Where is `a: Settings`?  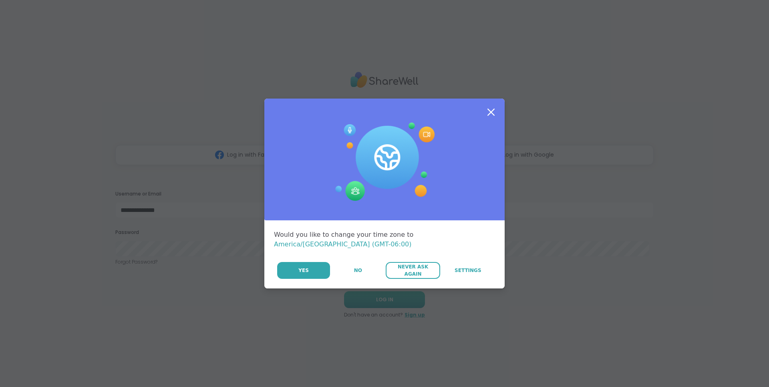
a: Settings is located at coordinates (468, 270).